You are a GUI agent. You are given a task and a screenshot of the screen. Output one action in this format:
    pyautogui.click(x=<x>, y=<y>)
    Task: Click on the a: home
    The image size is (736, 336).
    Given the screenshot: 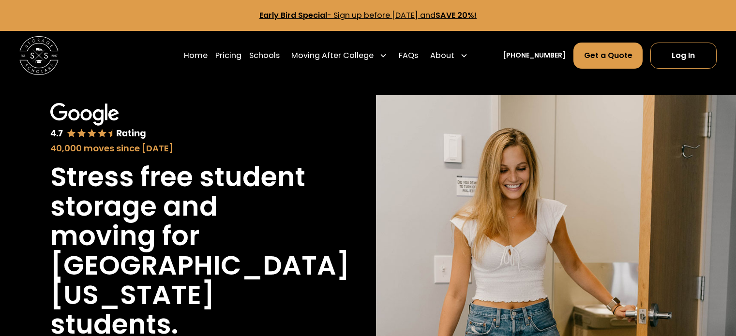 What is the action you would take?
    pyautogui.click(x=39, y=56)
    